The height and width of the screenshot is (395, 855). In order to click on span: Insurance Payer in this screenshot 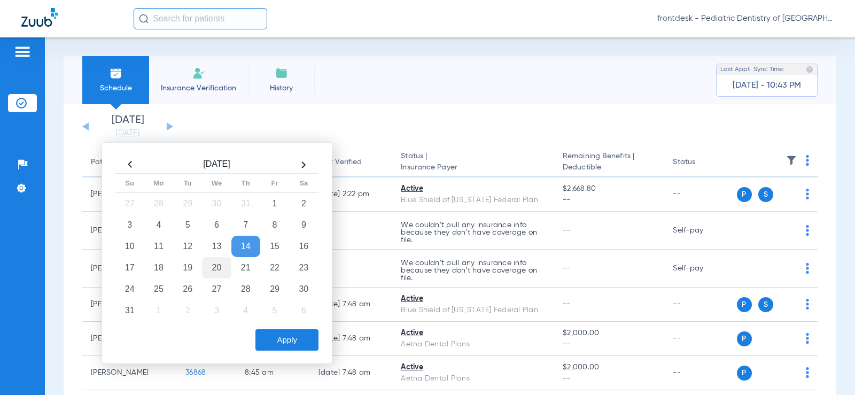, I will do `click(473, 167)`.